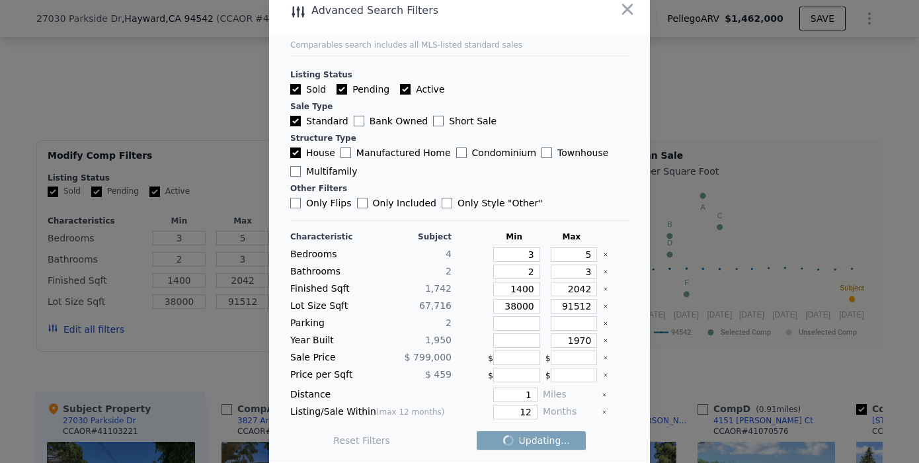  What do you see at coordinates (531, 440) in the screenshot?
I see `button: Updating...` at bounding box center [531, 440].